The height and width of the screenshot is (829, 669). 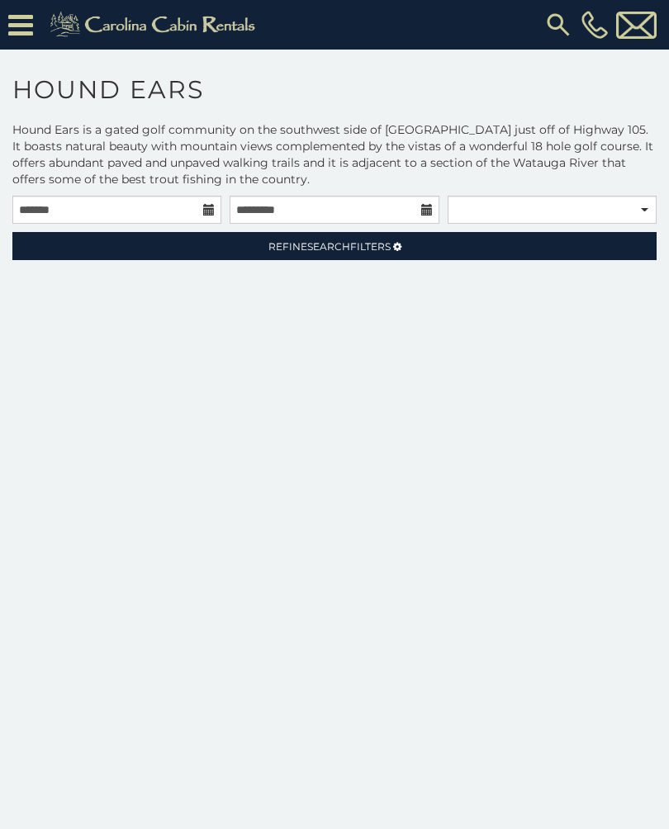 I want to click on a: RefineSearchFilters, so click(x=334, y=246).